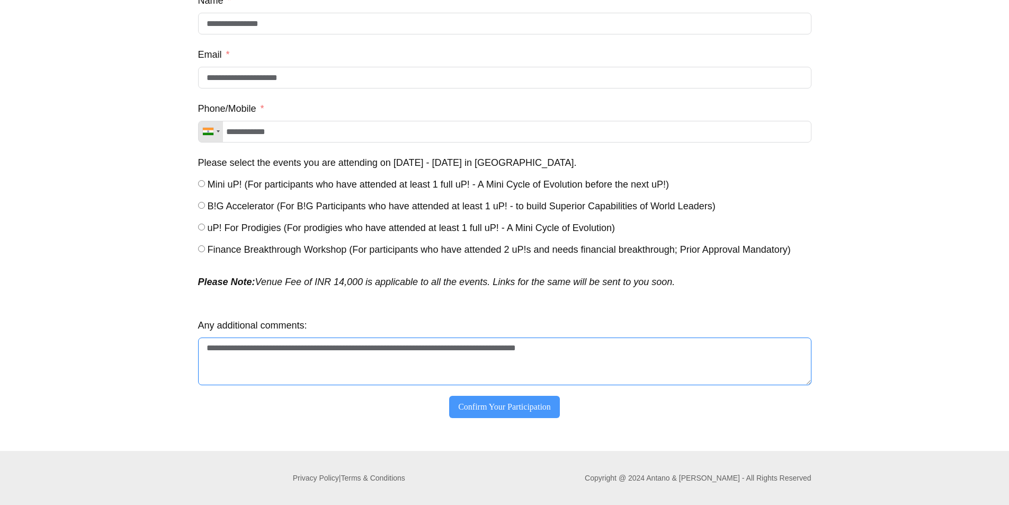  Describe the element at coordinates (231, 109) in the screenshot. I see `label: Phone/Mobile` at that location.